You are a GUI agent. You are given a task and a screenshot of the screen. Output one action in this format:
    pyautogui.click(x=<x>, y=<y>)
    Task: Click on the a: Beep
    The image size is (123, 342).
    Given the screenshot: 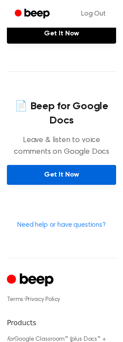 What is the action you would take?
    pyautogui.click(x=33, y=14)
    